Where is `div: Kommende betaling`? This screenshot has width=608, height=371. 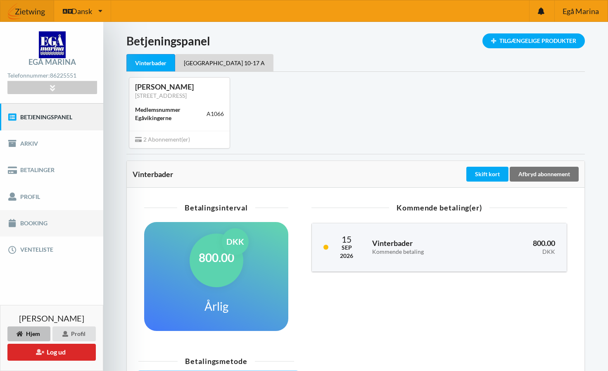
div: Kommende betaling is located at coordinates (422, 252).